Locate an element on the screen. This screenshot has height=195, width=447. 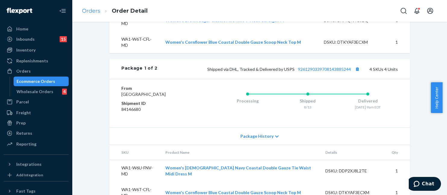
div: Inbounds is located at coordinates (25, 39).